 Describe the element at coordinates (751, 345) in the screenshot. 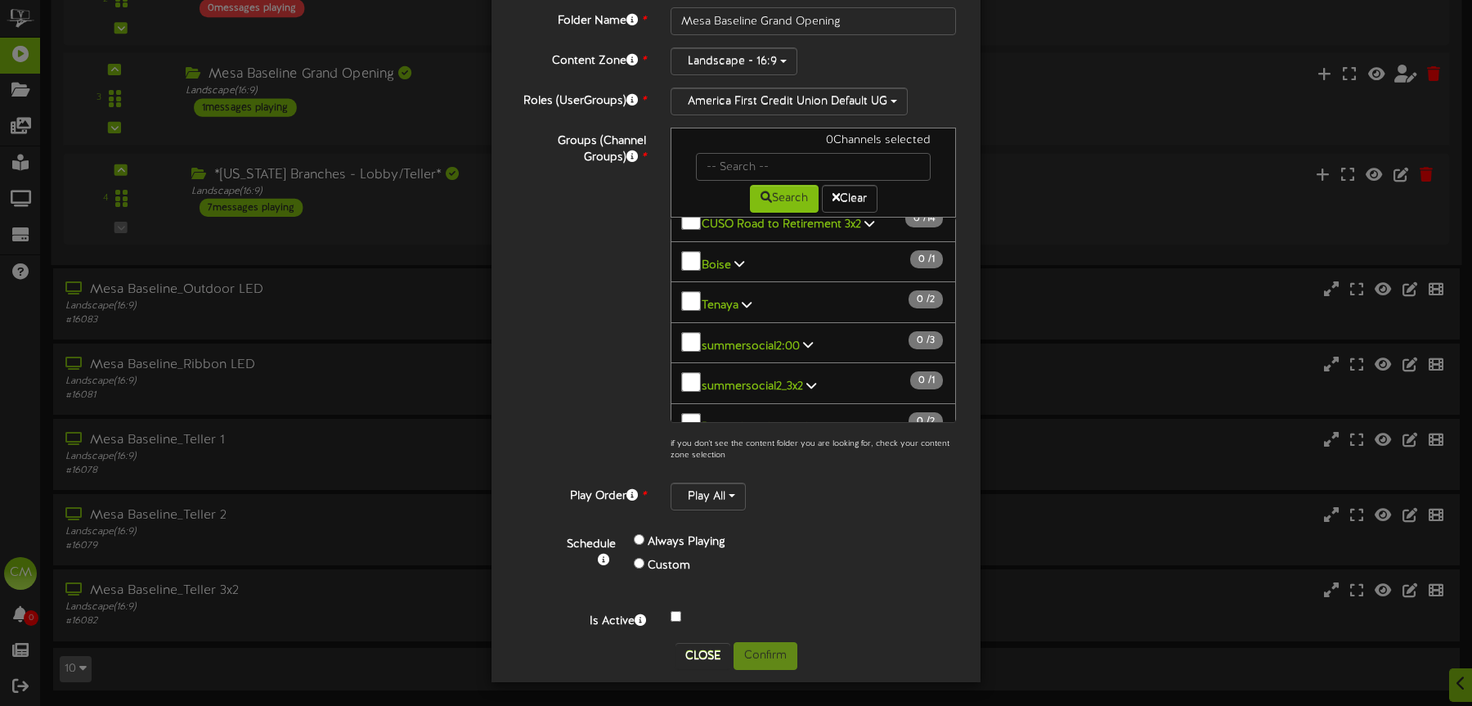

I see `b: summersocial2:00` at that location.